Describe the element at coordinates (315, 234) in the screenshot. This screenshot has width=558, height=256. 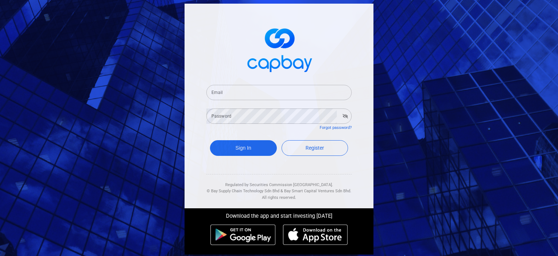
I see `img: ios` at that location.